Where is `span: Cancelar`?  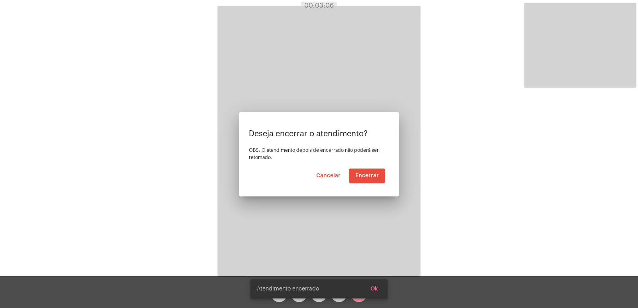
span: Cancelar is located at coordinates (328, 176).